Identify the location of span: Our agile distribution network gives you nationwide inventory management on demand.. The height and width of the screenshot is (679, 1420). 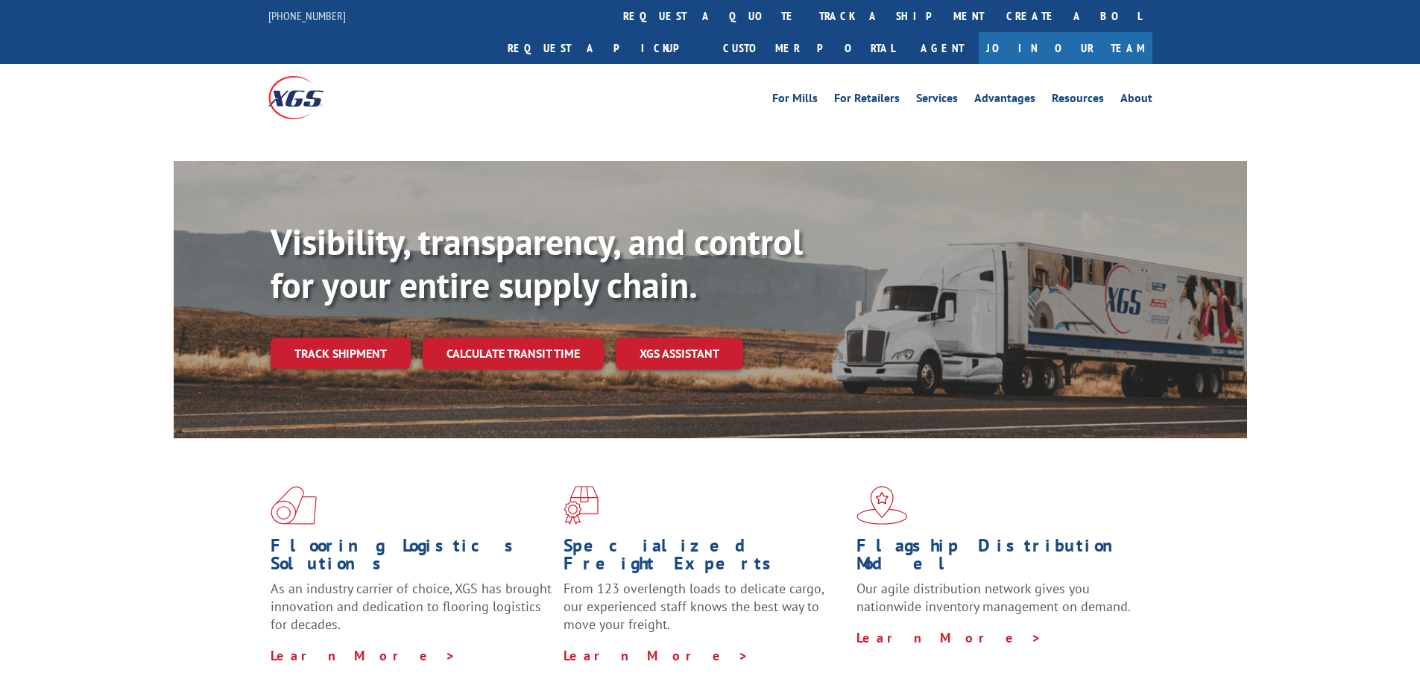
(993, 597).